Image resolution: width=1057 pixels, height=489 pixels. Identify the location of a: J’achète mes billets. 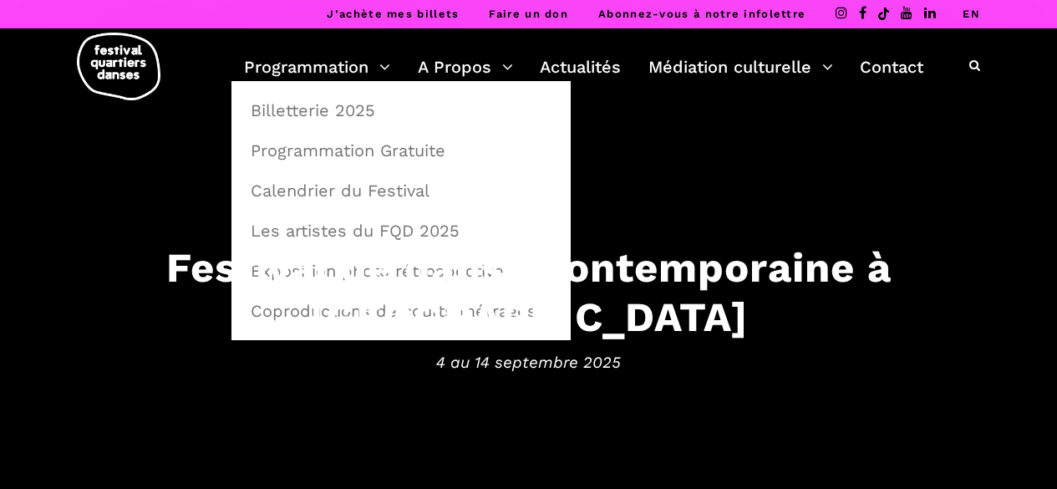
(393, 13).